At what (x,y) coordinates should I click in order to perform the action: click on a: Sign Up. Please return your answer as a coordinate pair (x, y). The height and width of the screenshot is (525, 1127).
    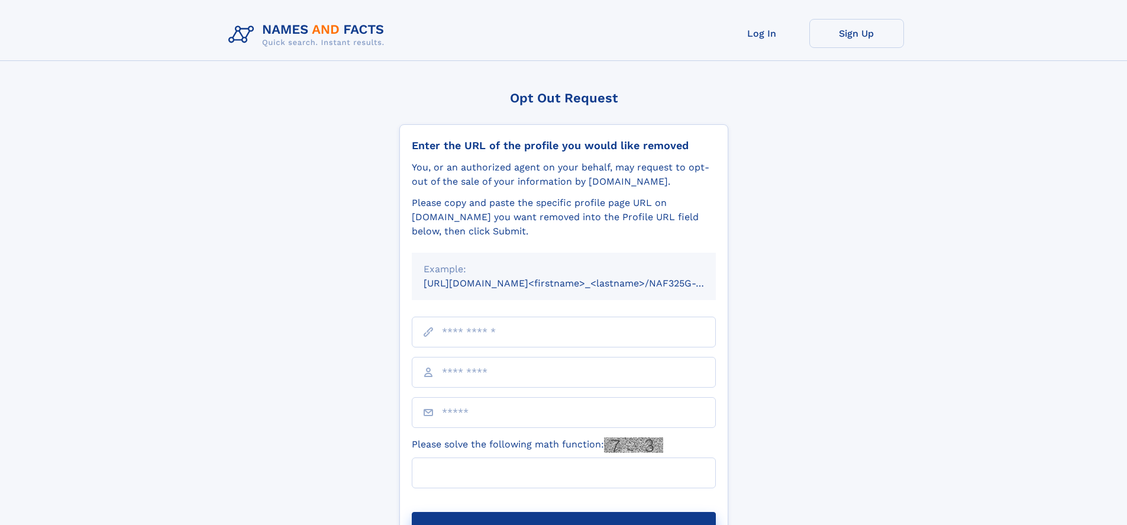
    Looking at the image, I should click on (857, 33).